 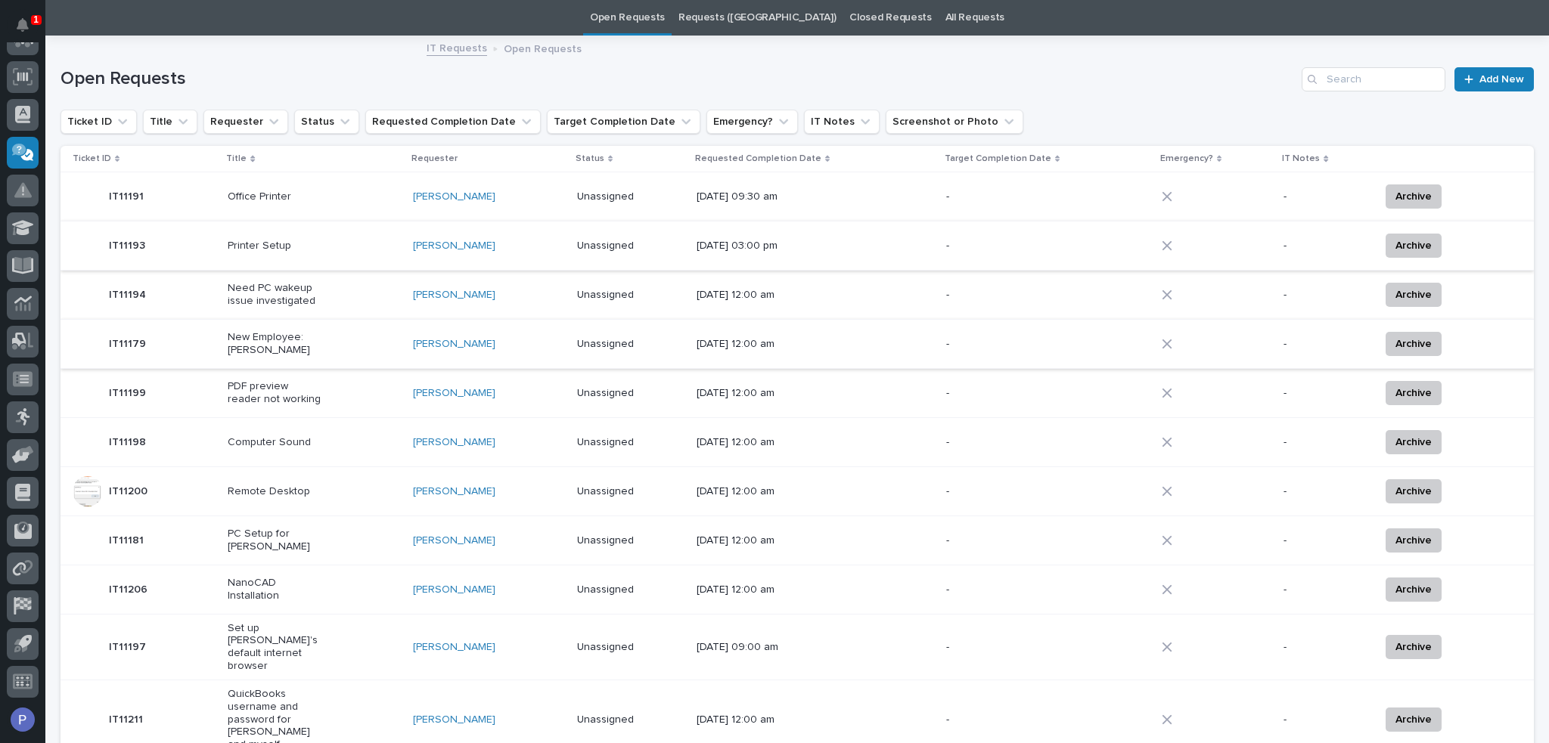 What do you see at coordinates (98, 122) in the screenshot?
I see `button: Ticket ID` at bounding box center [98, 122].